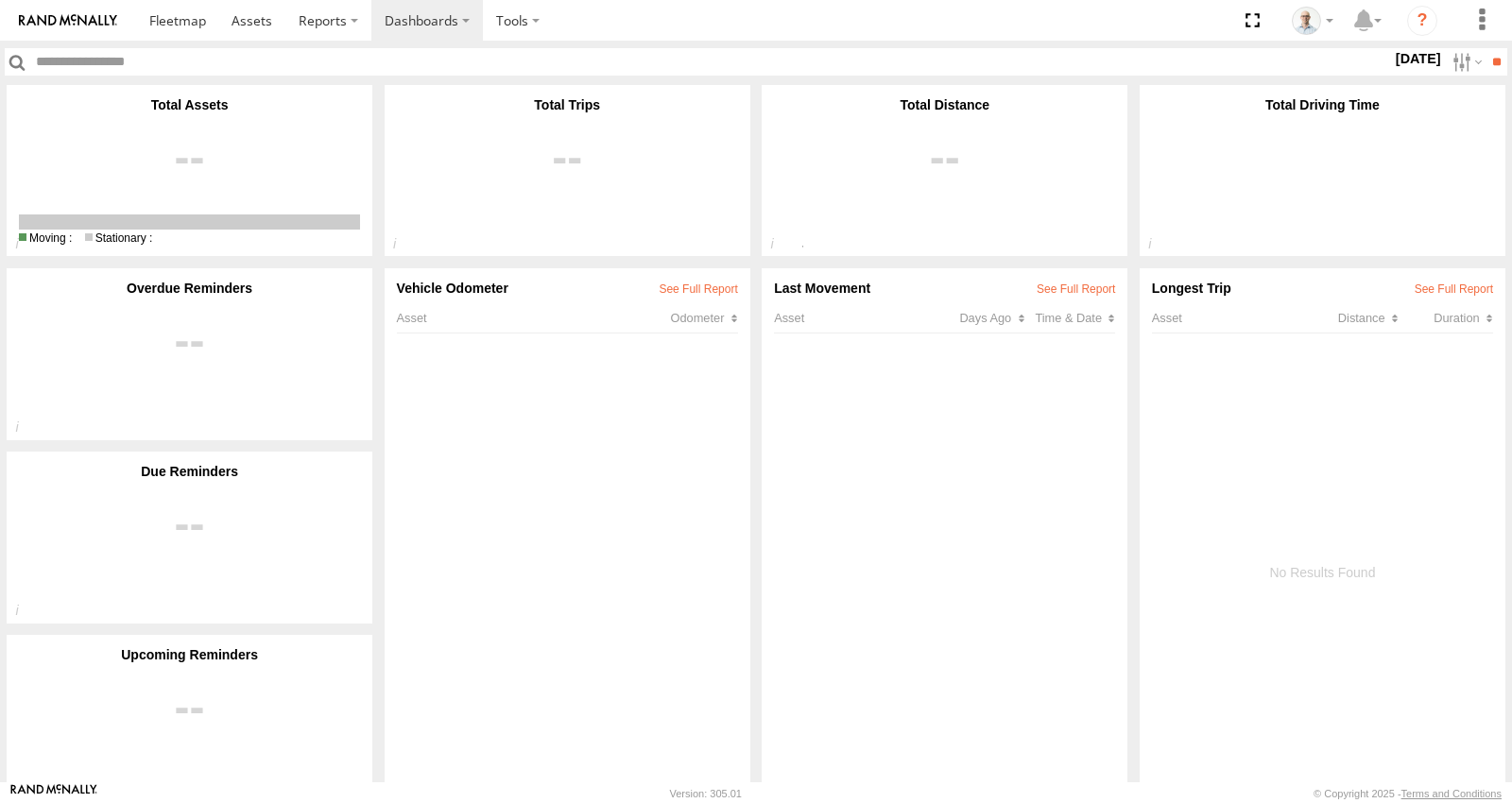 The image size is (1512, 803). I want to click on div: Version: 305.01, so click(706, 793).